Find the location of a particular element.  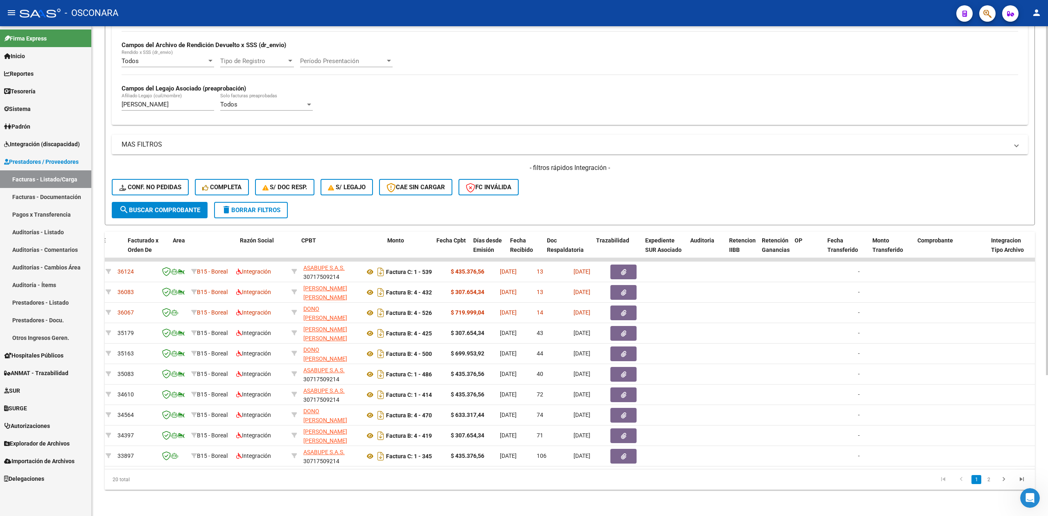

span: Firma Express is located at coordinates (25, 38).